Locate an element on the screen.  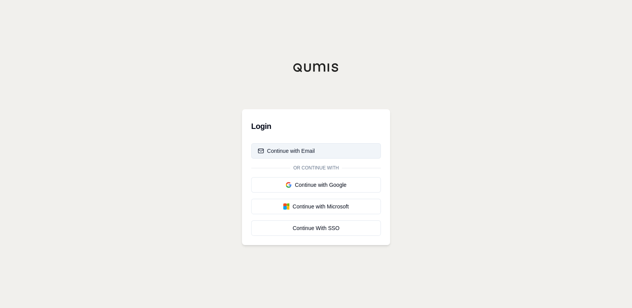
button: Continue with Google is located at coordinates (316, 185).